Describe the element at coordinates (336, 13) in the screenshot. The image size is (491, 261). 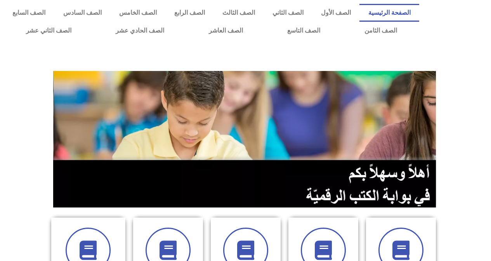
I see `a: الصف الأول` at that location.